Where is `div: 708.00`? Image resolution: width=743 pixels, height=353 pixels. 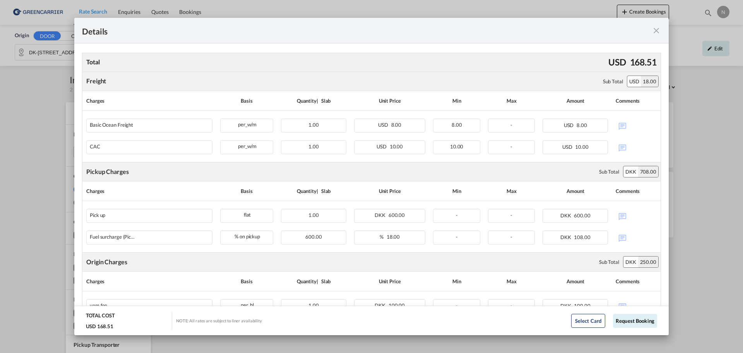
div: 708.00 is located at coordinates (648, 171).